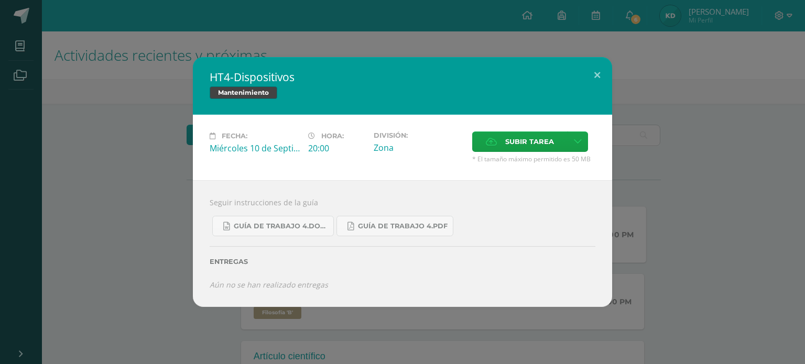  Describe the element at coordinates (403, 77) in the screenshot. I see `h2: HT4-Dispositivos` at that location.